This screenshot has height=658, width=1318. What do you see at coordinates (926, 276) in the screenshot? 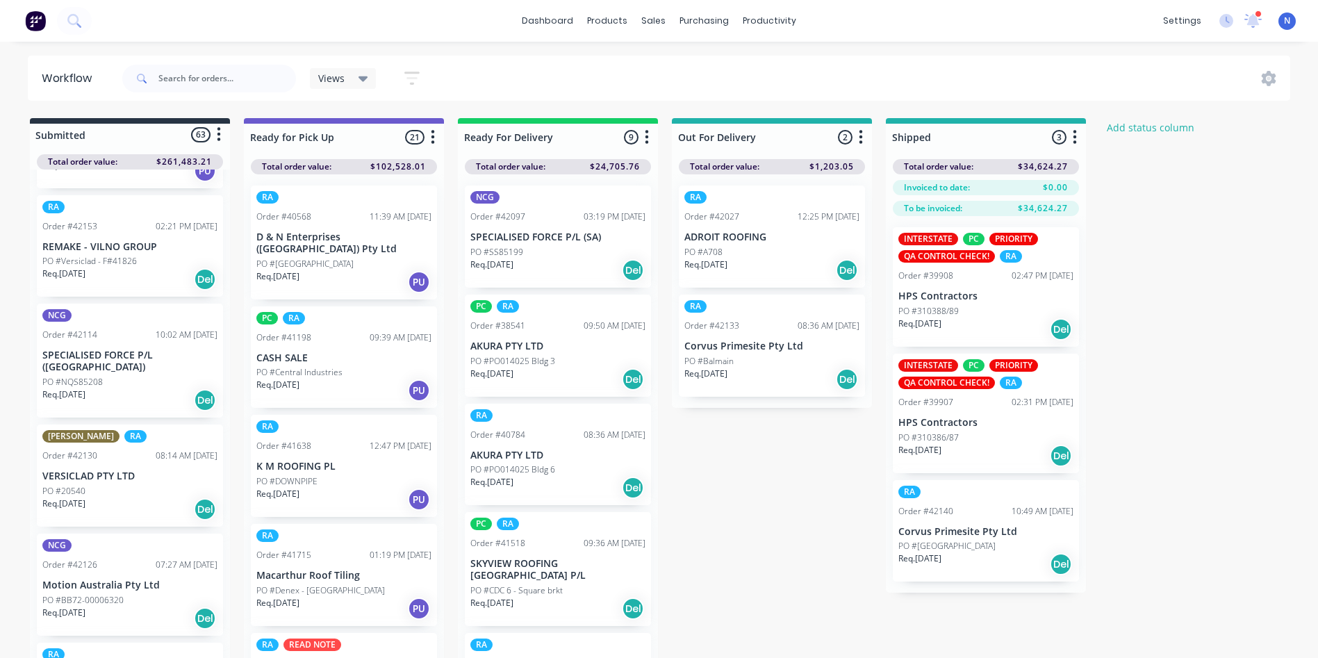
I see `div: Order #39908` at bounding box center [926, 276].